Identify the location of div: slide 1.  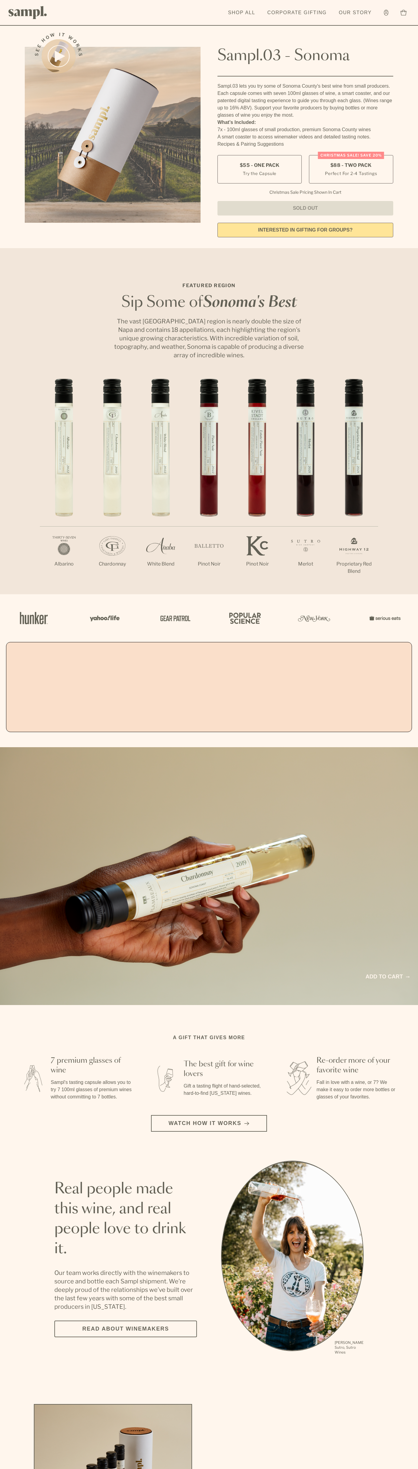
(293, 1258).